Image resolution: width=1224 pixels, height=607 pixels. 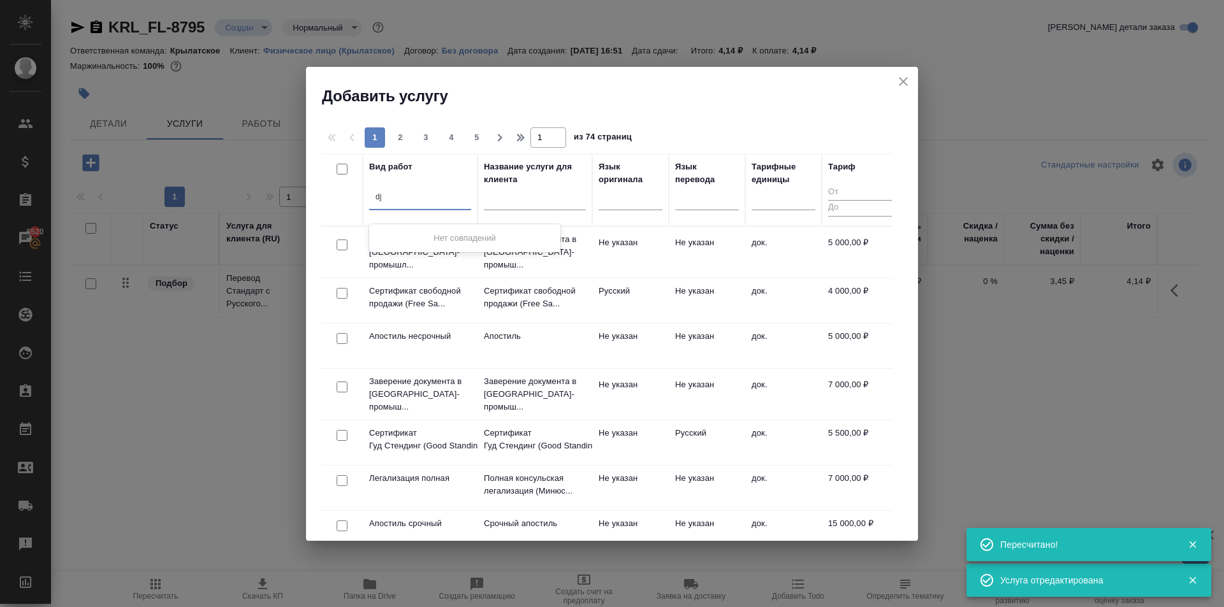 I want to click on span: из 74 страниц, so click(x=602, y=138).